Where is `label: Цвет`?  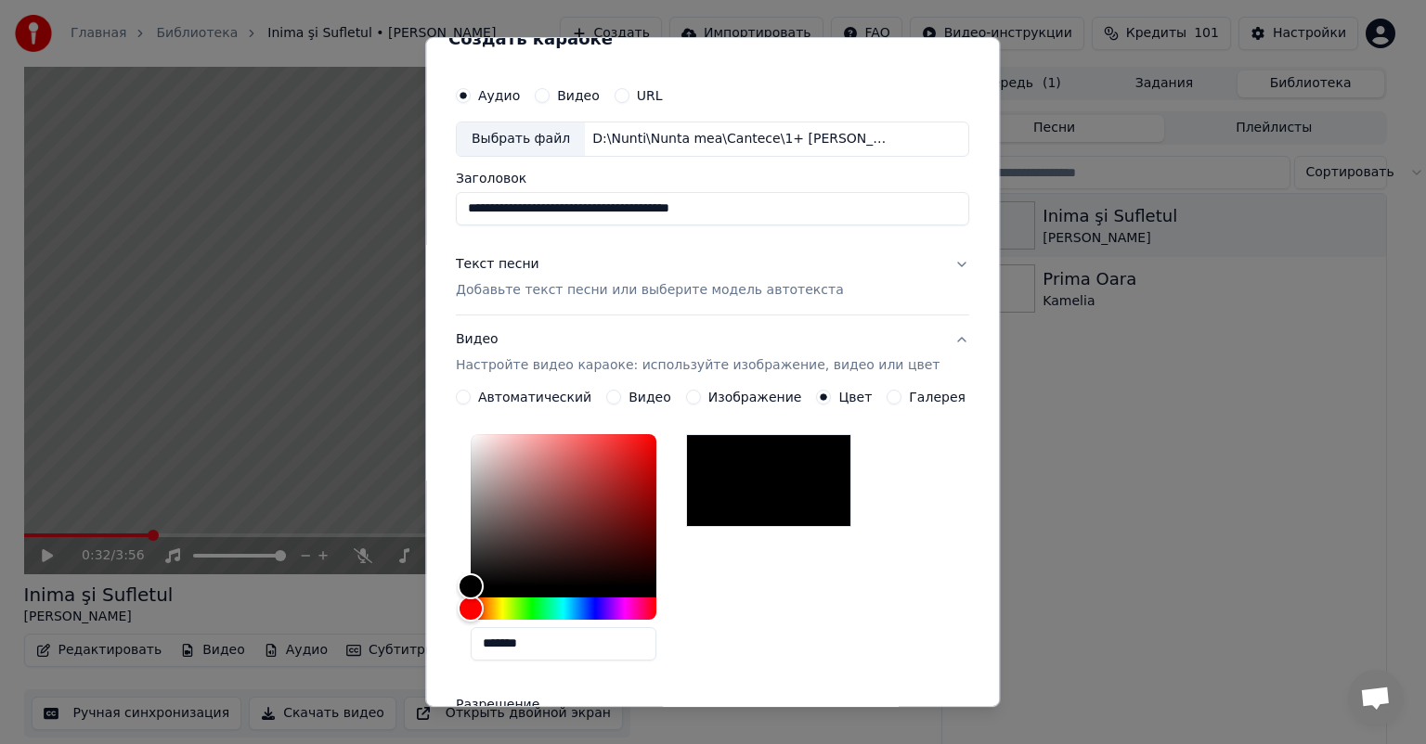 label: Цвет is located at coordinates (856, 397).